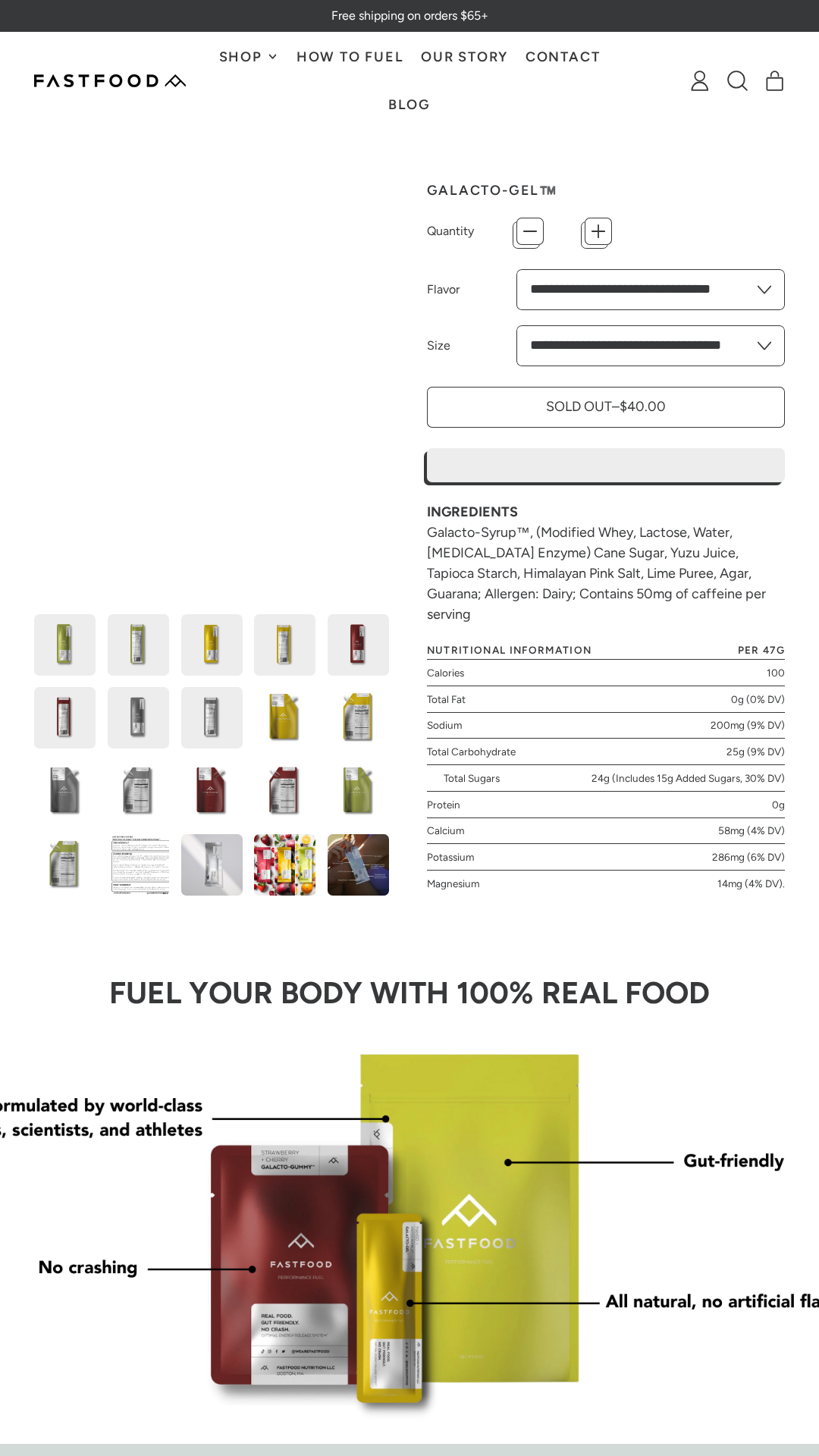 The height and width of the screenshot is (1456, 819). I want to click on span: 200mg (9% DV), so click(748, 725).